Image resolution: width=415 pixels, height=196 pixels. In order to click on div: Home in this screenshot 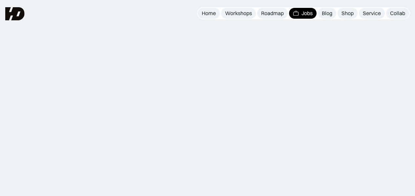, I will do `click(209, 13)`.